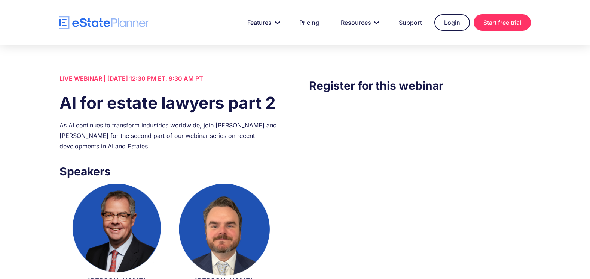  I want to click on a: Start free trial, so click(502, 22).